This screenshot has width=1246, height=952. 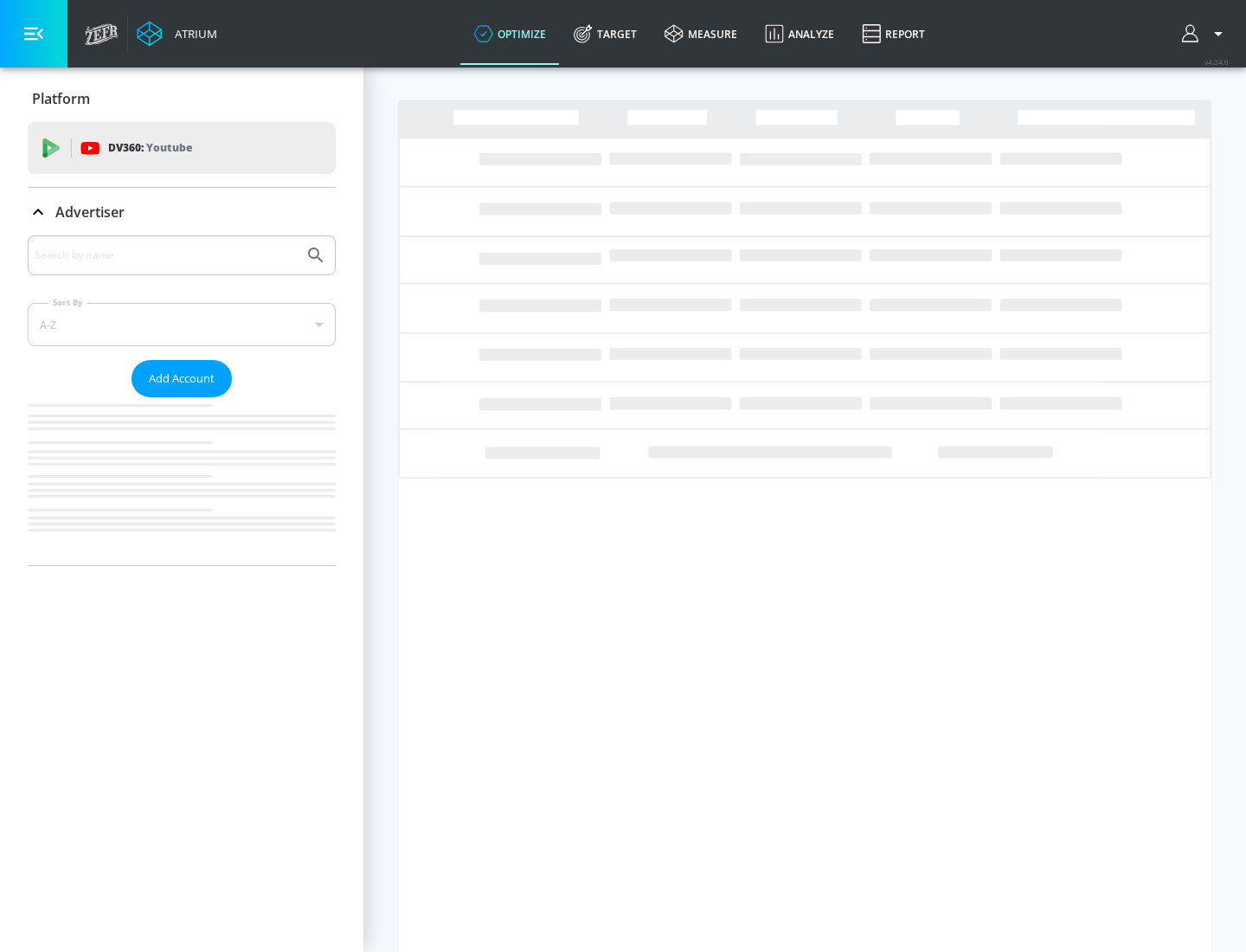 What do you see at coordinates (181, 148) in the screenshot?
I see `div: DV360: Youtube` at bounding box center [181, 148].